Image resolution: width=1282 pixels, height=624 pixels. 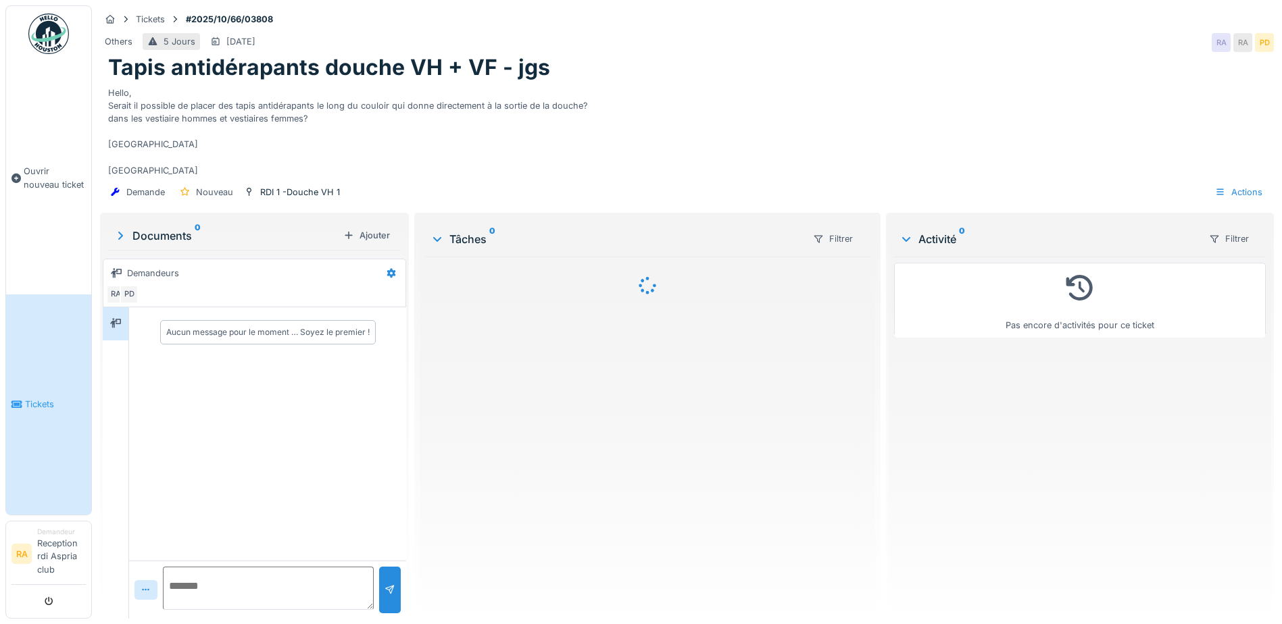 What do you see at coordinates (61, 554) in the screenshot?
I see `li: Reception rdi Aspria club` at bounding box center [61, 554].